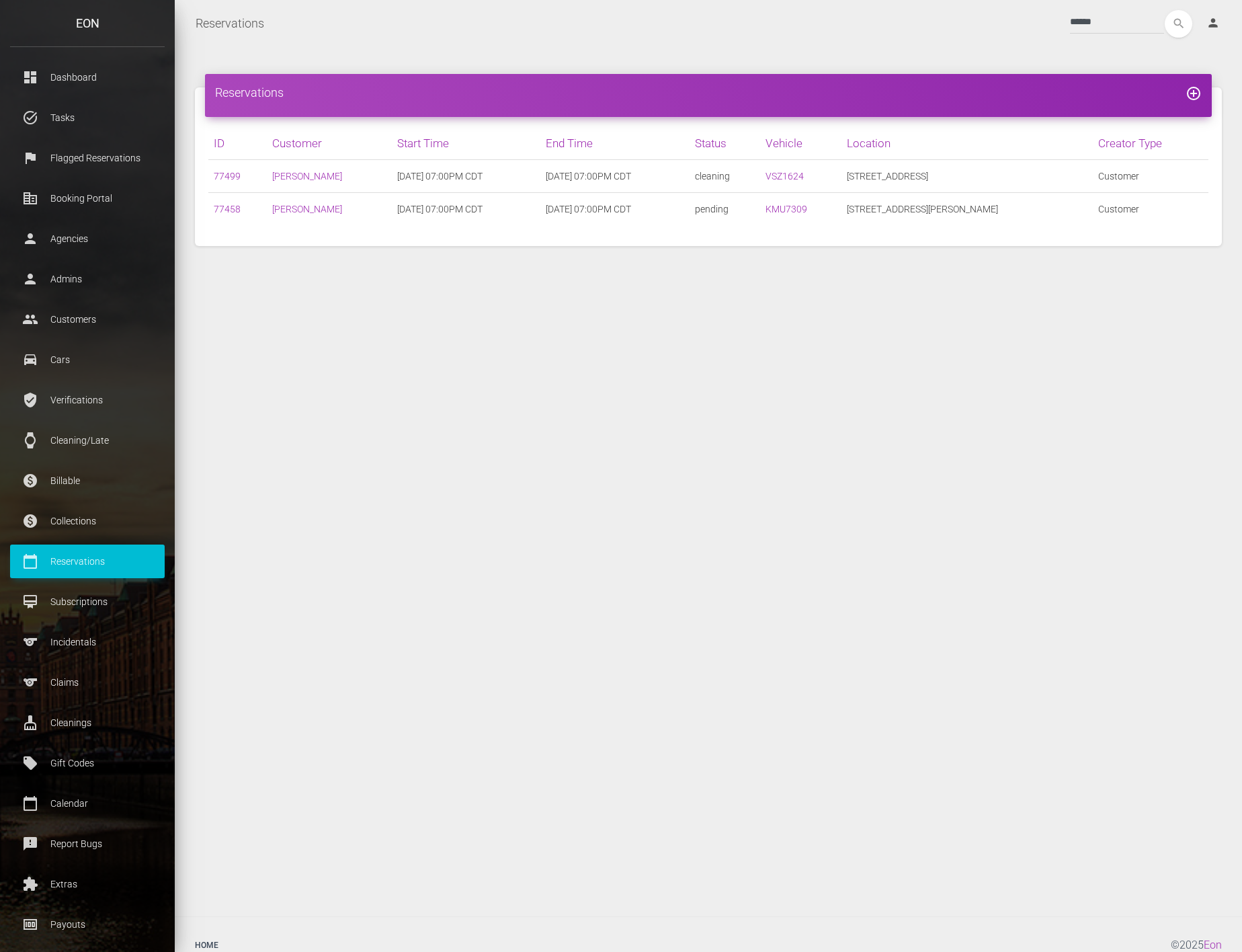 Image resolution: width=1242 pixels, height=952 pixels. Describe the element at coordinates (87, 763) in the screenshot. I see `p: Gift Codes` at that location.